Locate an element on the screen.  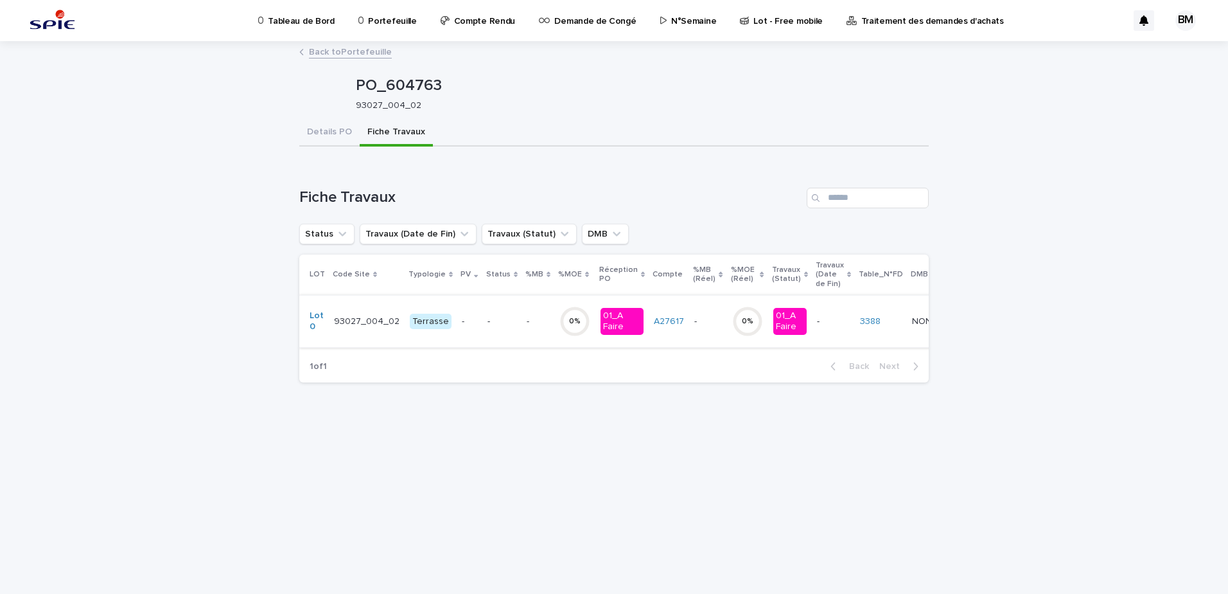
p: DMB is located at coordinates (919, 274).